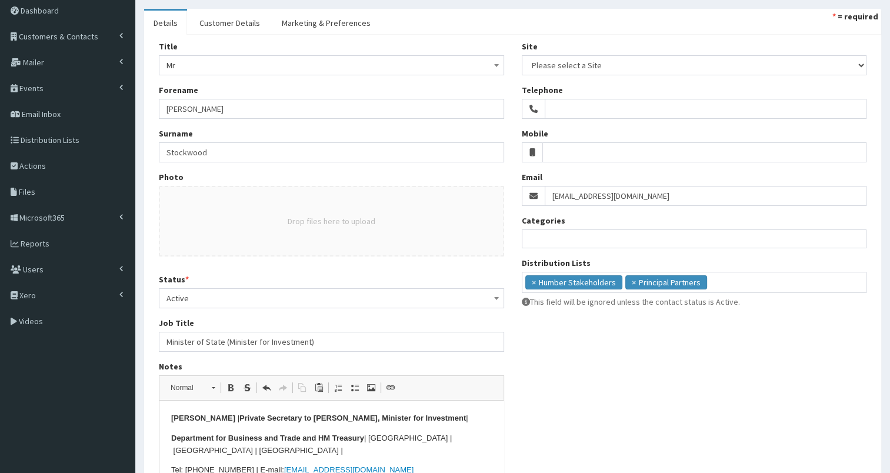 This screenshot has width=890, height=473. Describe the element at coordinates (371, 388) in the screenshot. I see `a: Image` at that location.